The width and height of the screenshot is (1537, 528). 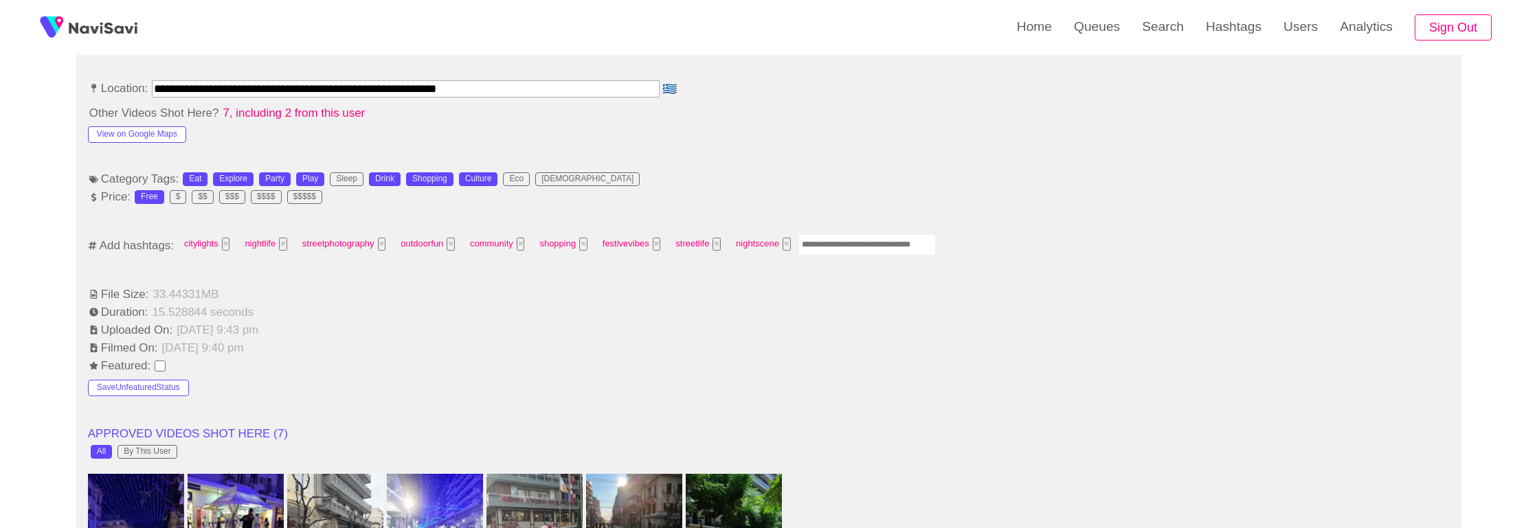 What do you see at coordinates (478, 179) in the screenshot?
I see `div: Culture` at bounding box center [478, 179].